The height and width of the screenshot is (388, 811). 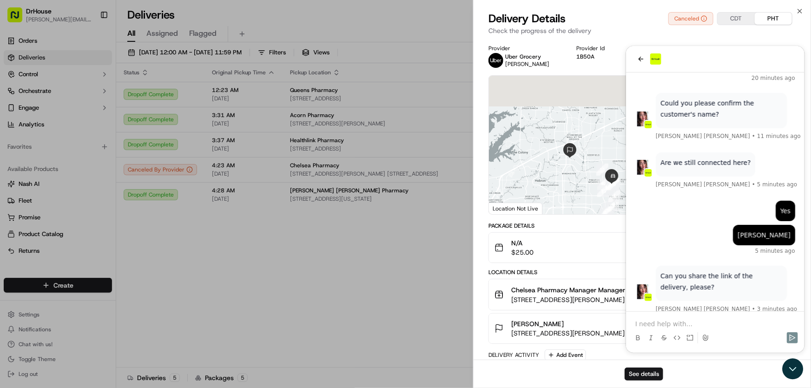 I want to click on a: Report a map error, so click(x=774, y=211).